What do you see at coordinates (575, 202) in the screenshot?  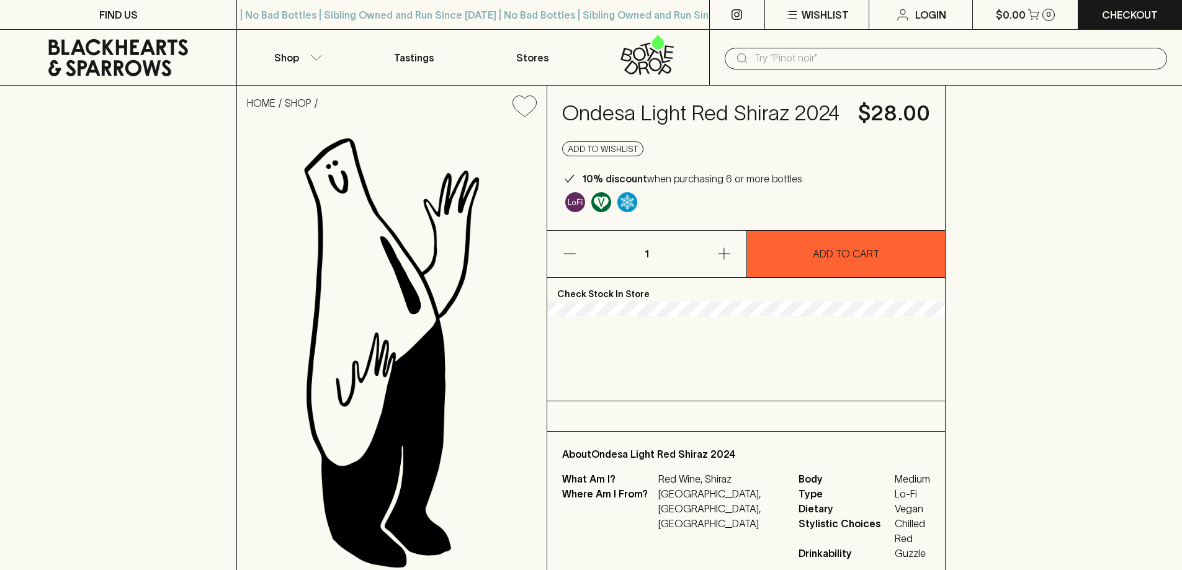 I see `a: Some may call it natural, others minimum intervention, either way, it’s hands off & maybe even a ...` at bounding box center [575, 202].